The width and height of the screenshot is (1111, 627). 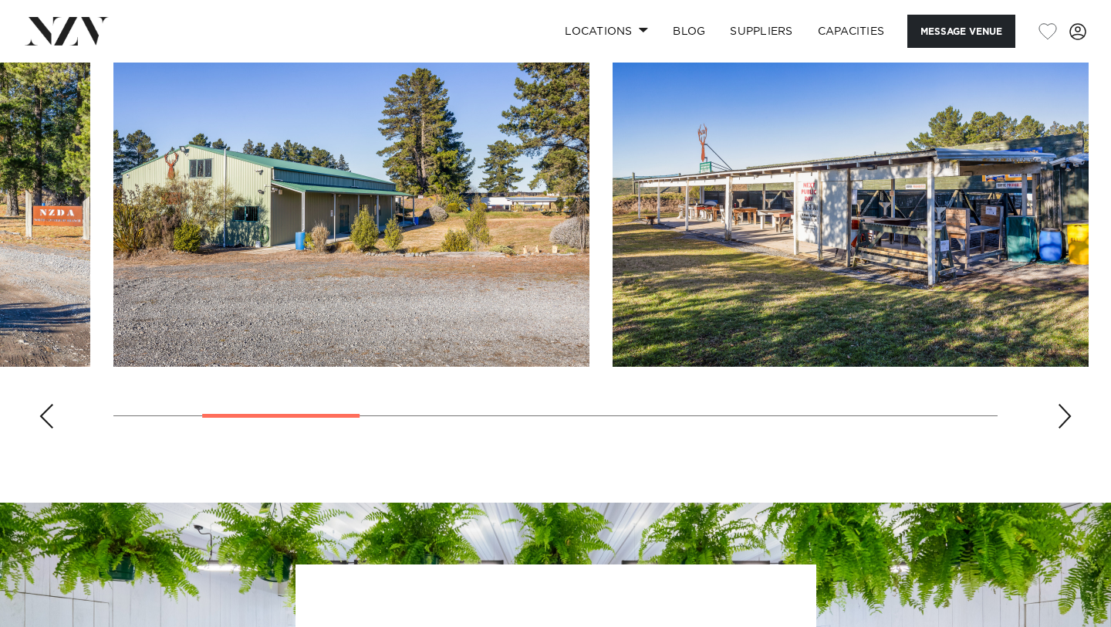 What do you see at coordinates (606, 31) in the screenshot?
I see `a: Locations` at bounding box center [606, 31].